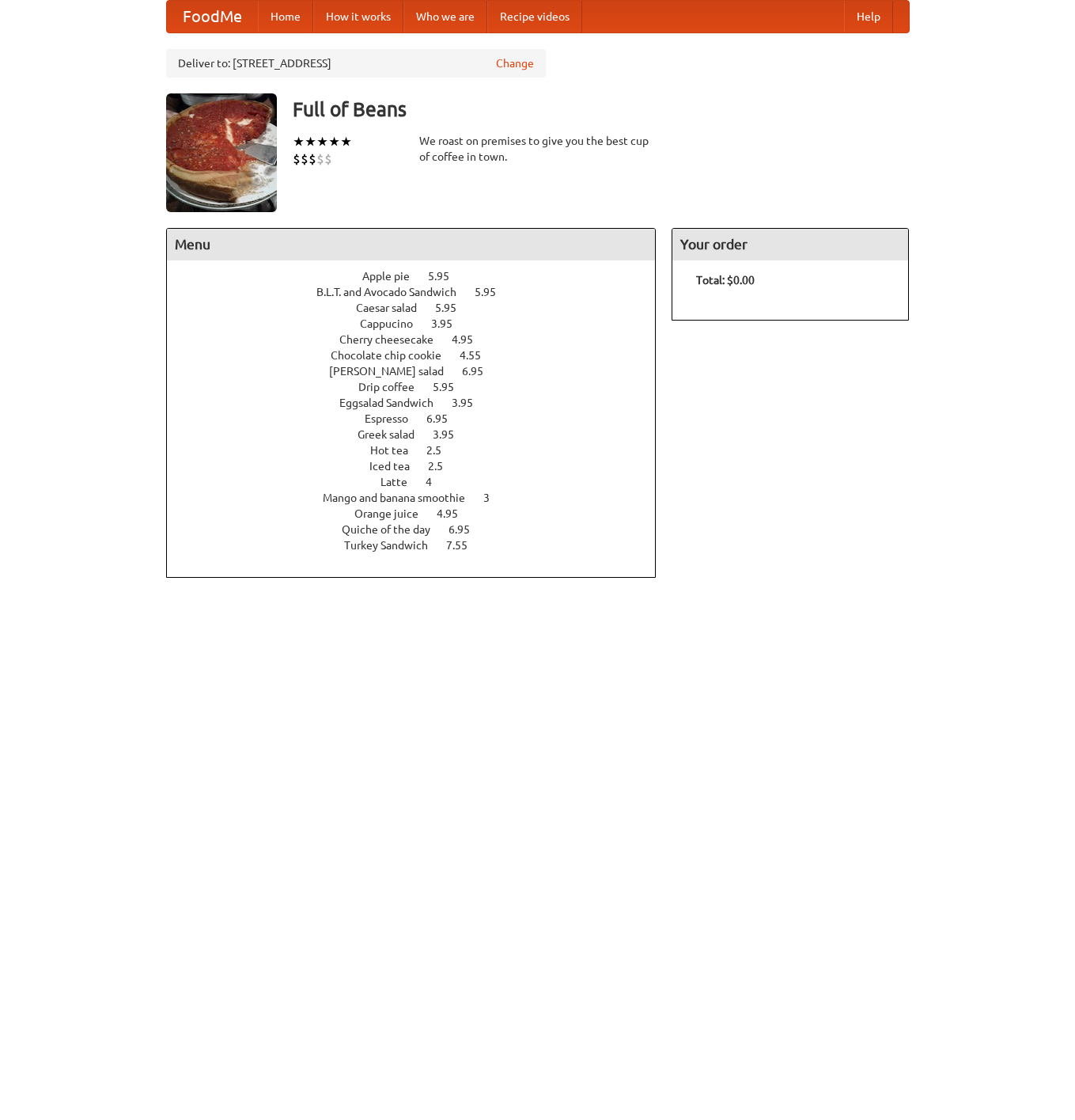 The width and height of the screenshot is (1075, 1120). I want to click on a: Quiche of the day 6.95, so click(420, 529).